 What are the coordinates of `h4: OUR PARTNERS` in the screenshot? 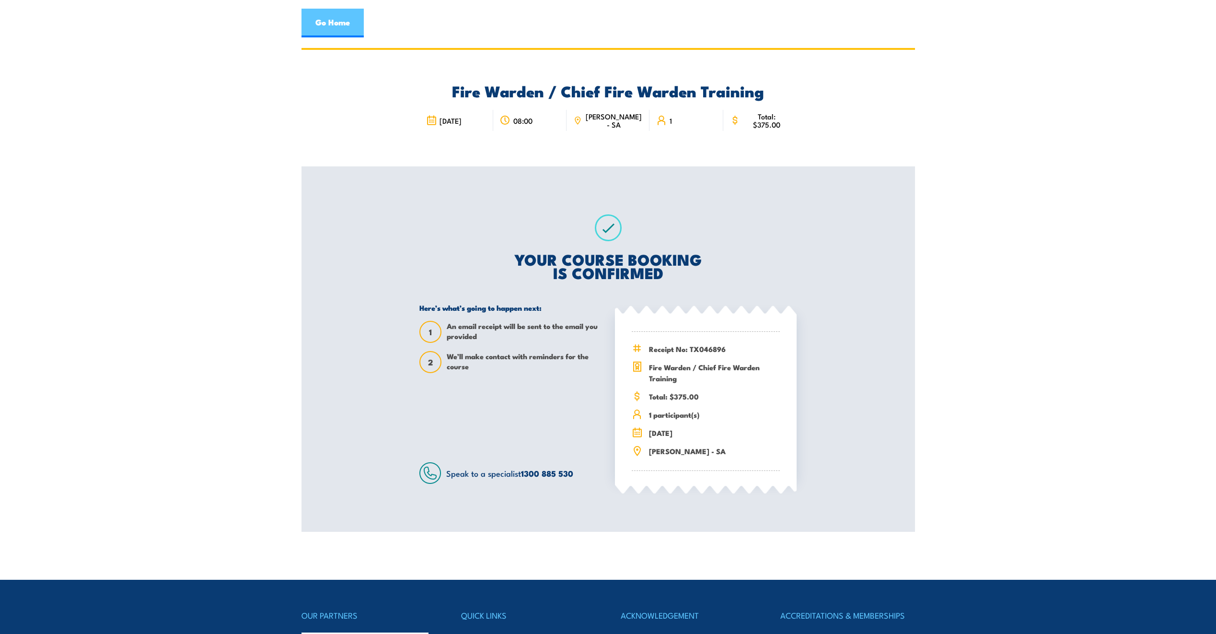 It's located at (369, 615).